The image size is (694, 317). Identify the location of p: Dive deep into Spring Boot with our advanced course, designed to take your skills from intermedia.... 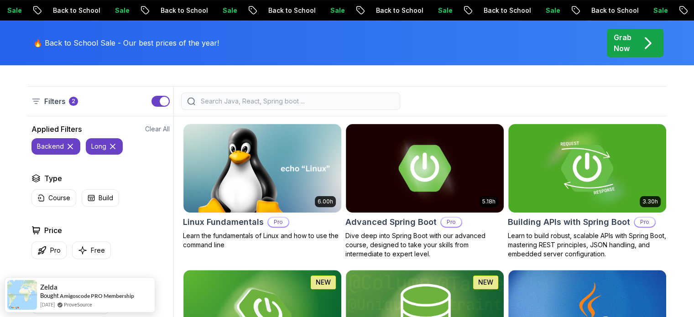
(425, 245).